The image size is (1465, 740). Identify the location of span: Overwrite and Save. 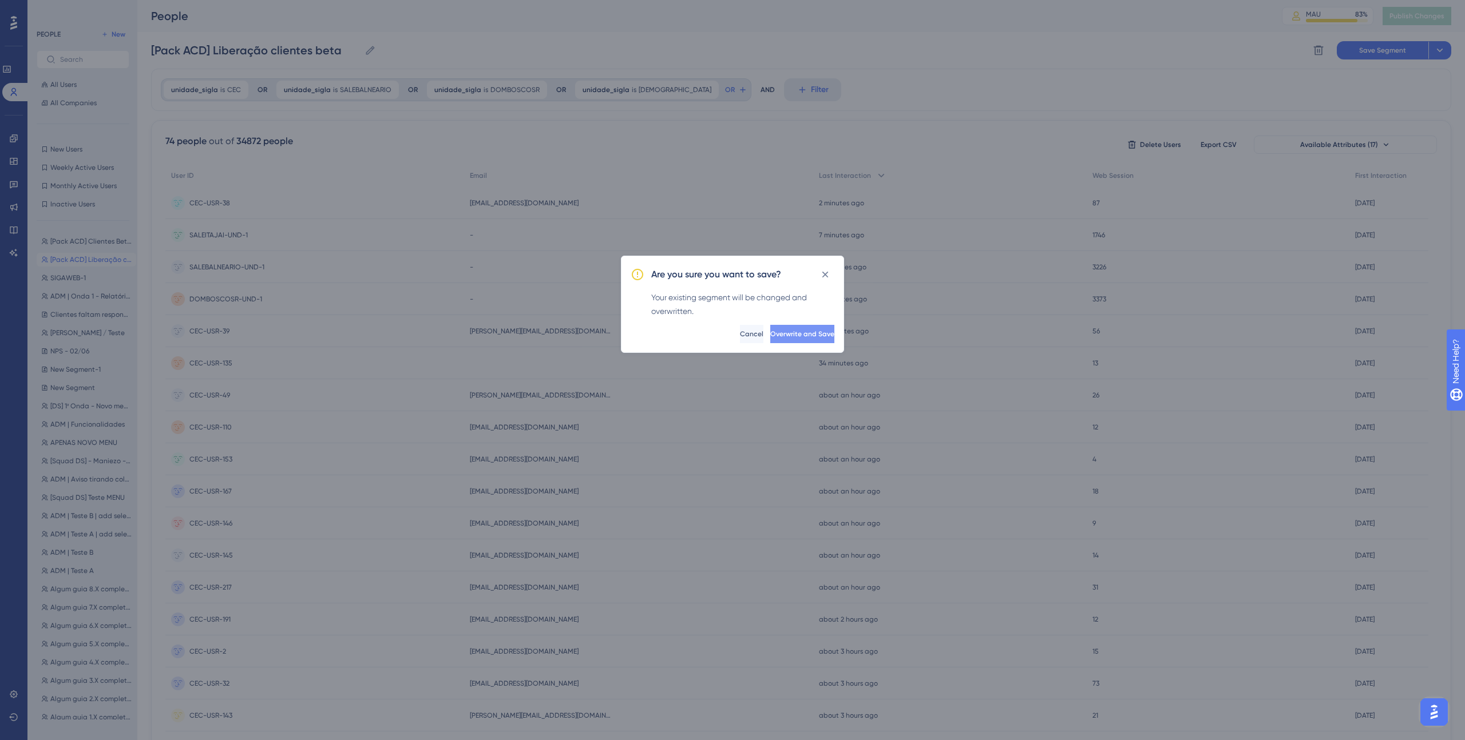
(802, 334).